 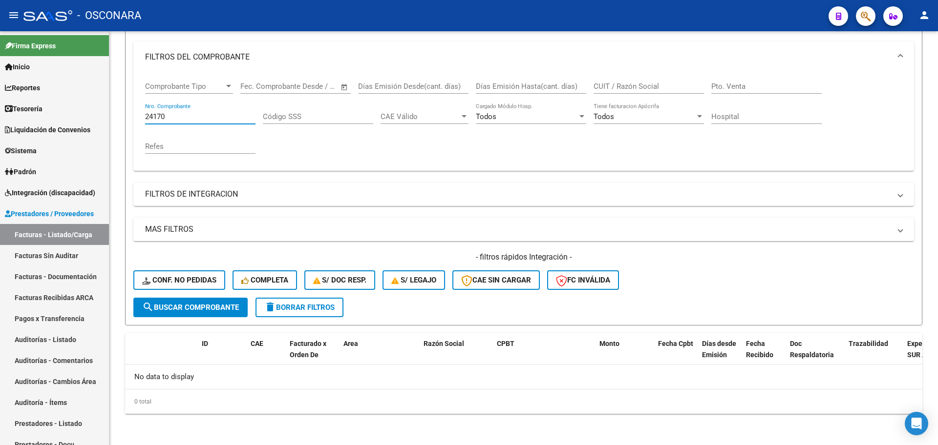 What do you see at coordinates (609, 344) in the screenshot?
I see `span: Monto` at bounding box center [609, 344].